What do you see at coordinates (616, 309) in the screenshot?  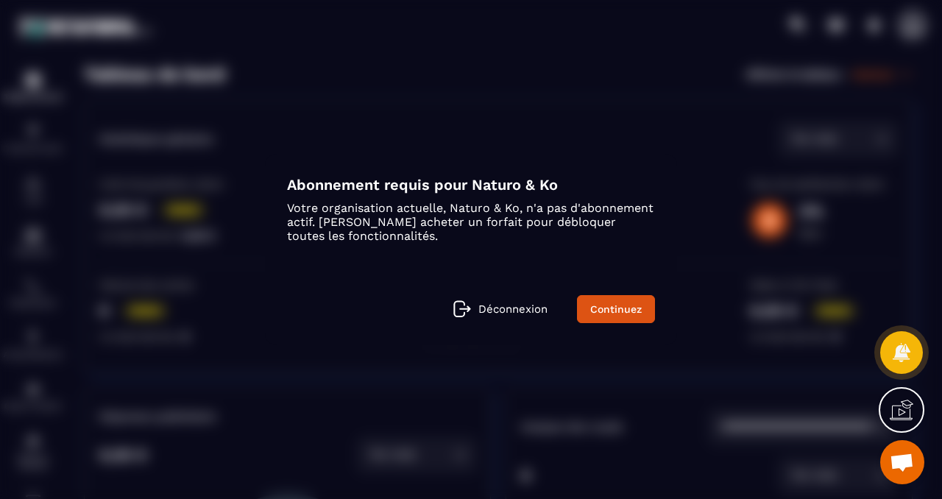 I see `a: Continuez` at bounding box center [616, 309].